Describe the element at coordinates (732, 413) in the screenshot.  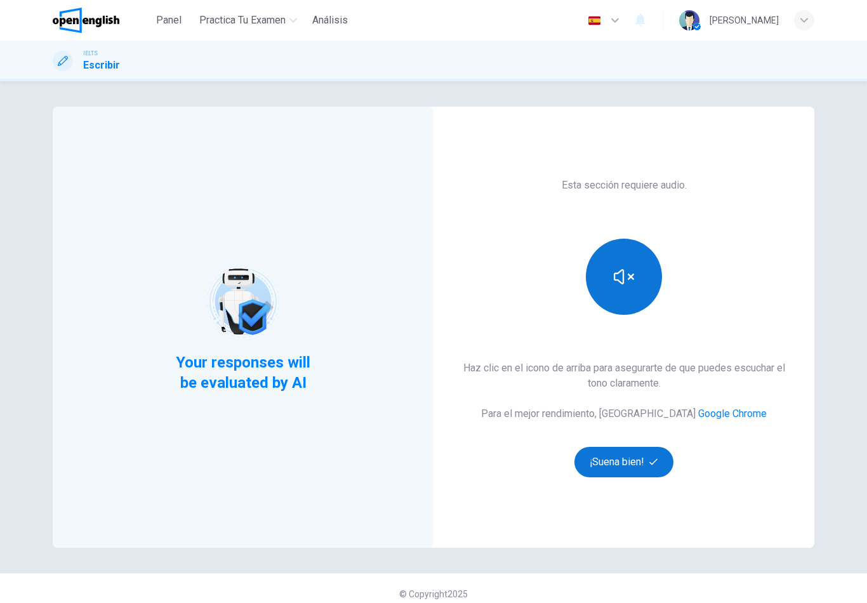
I see `a: Google Chrome` at that location.